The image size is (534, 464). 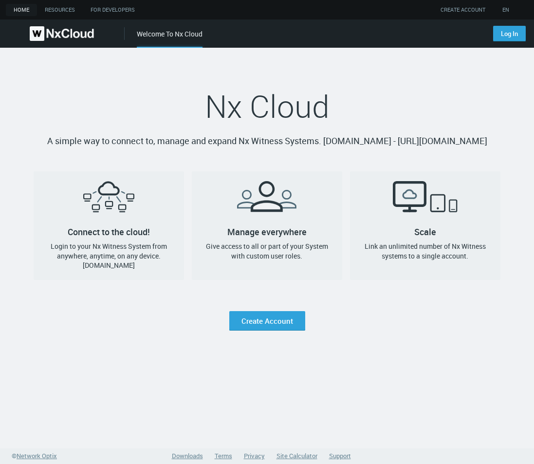 What do you see at coordinates (62, 34) in the screenshot?
I see `img: Nx Cloud logo` at bounding box center [62, 34].